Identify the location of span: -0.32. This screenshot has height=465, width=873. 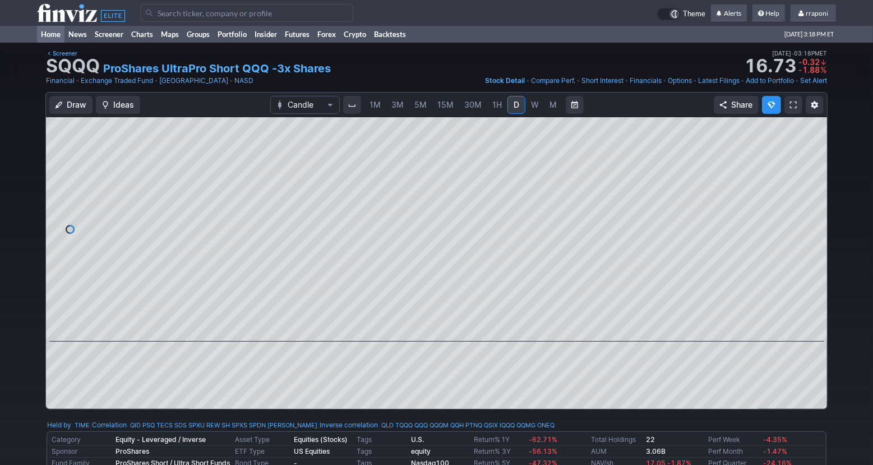
(809, 62).